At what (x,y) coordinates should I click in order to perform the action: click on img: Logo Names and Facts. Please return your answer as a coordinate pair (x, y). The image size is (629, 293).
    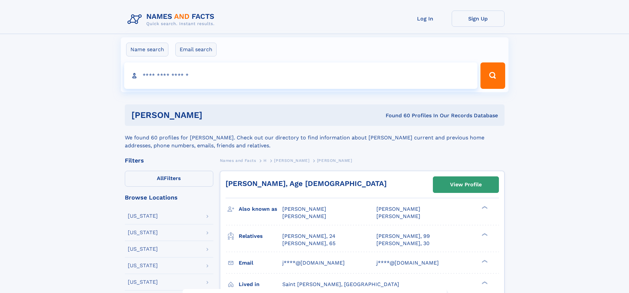
    Looking at the image, I should click on (172, 19).